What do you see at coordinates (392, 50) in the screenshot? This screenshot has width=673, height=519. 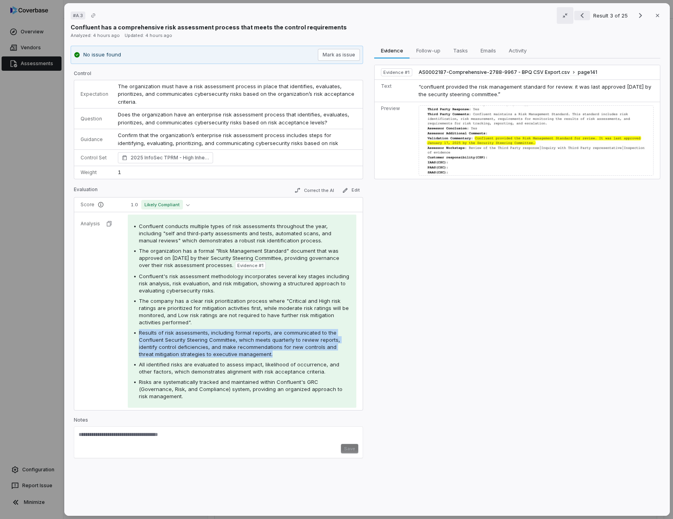 I see `span: Evidence` at bounding box center [392, 50].